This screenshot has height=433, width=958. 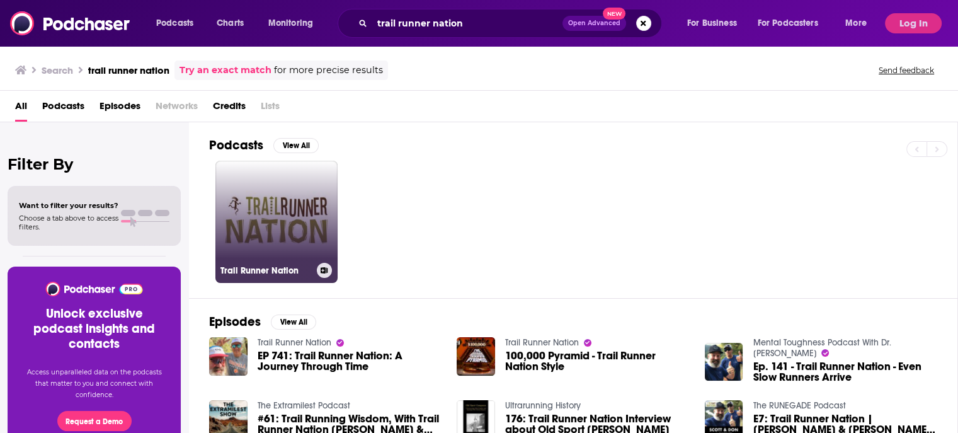 I want to click on span: All, so click(x=21, y=108).